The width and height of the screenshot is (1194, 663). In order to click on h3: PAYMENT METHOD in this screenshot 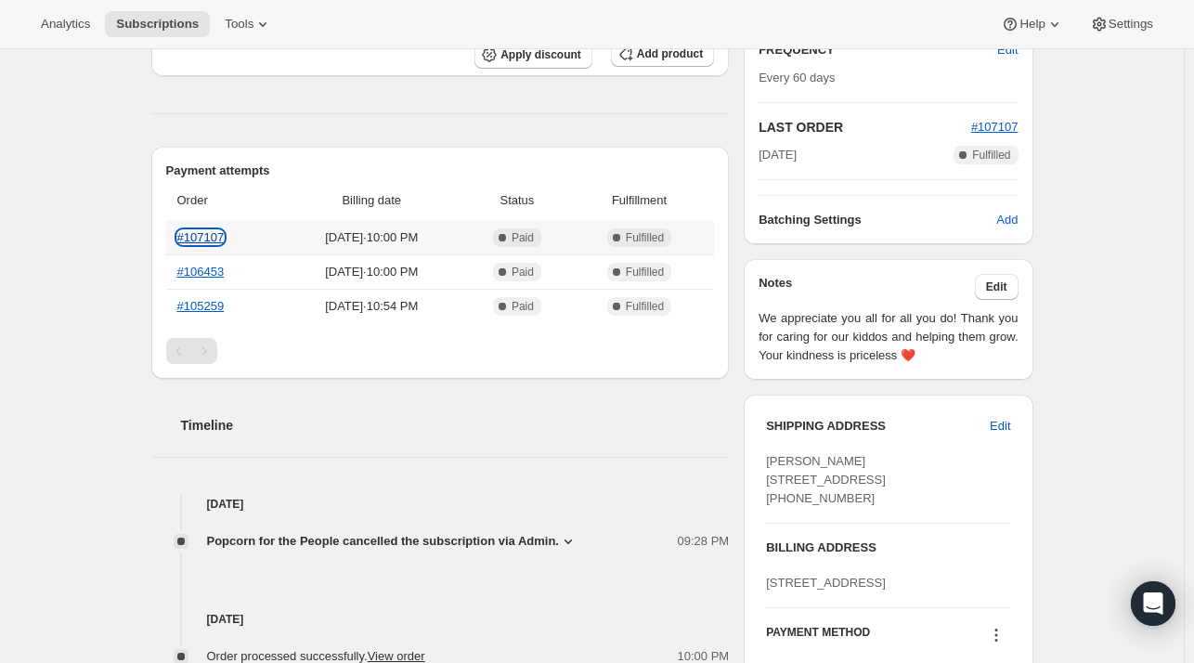, I will do `click(818, 637)`.